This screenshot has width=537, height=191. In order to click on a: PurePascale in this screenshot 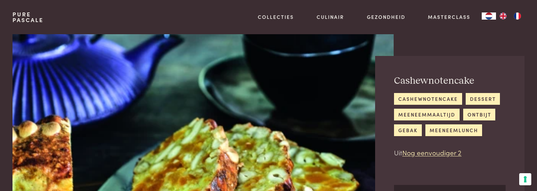, I will do `click(28, 17)`.